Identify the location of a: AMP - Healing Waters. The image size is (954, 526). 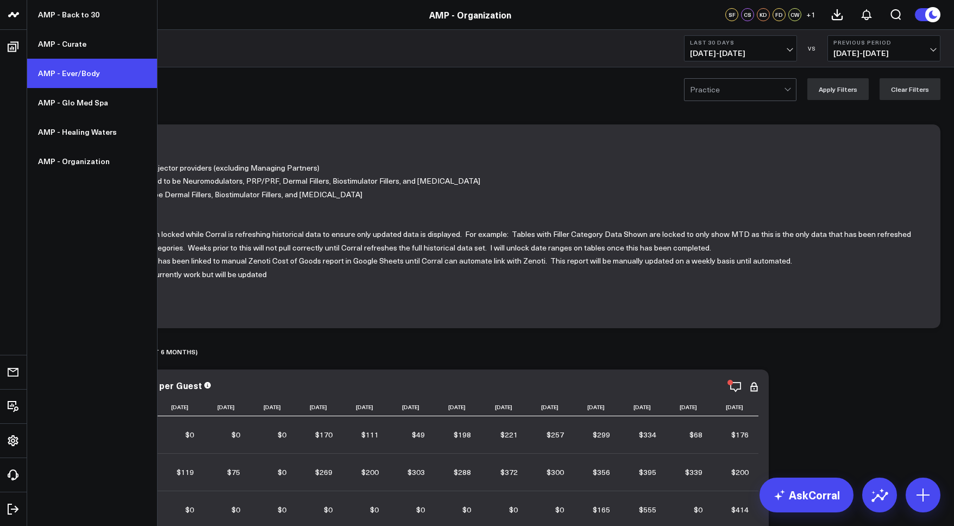
(92, 132).